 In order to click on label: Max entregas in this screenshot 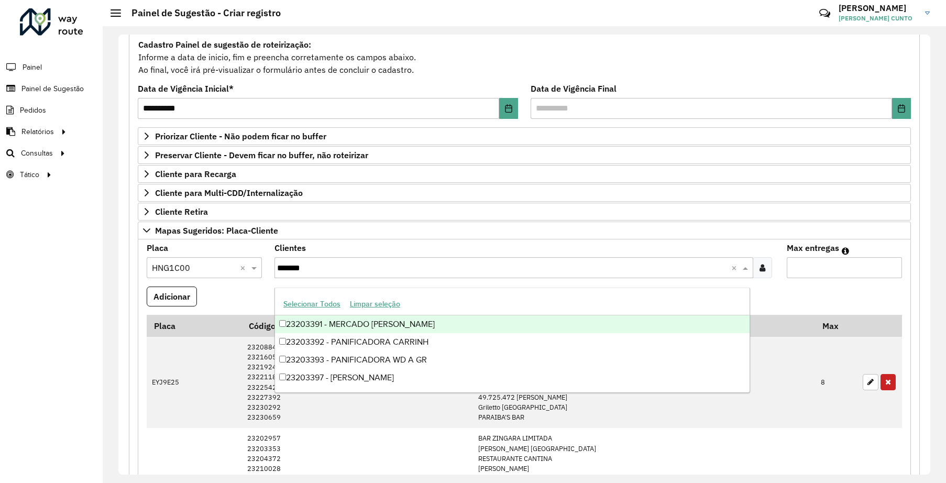, I will do `click(813, 248)`.